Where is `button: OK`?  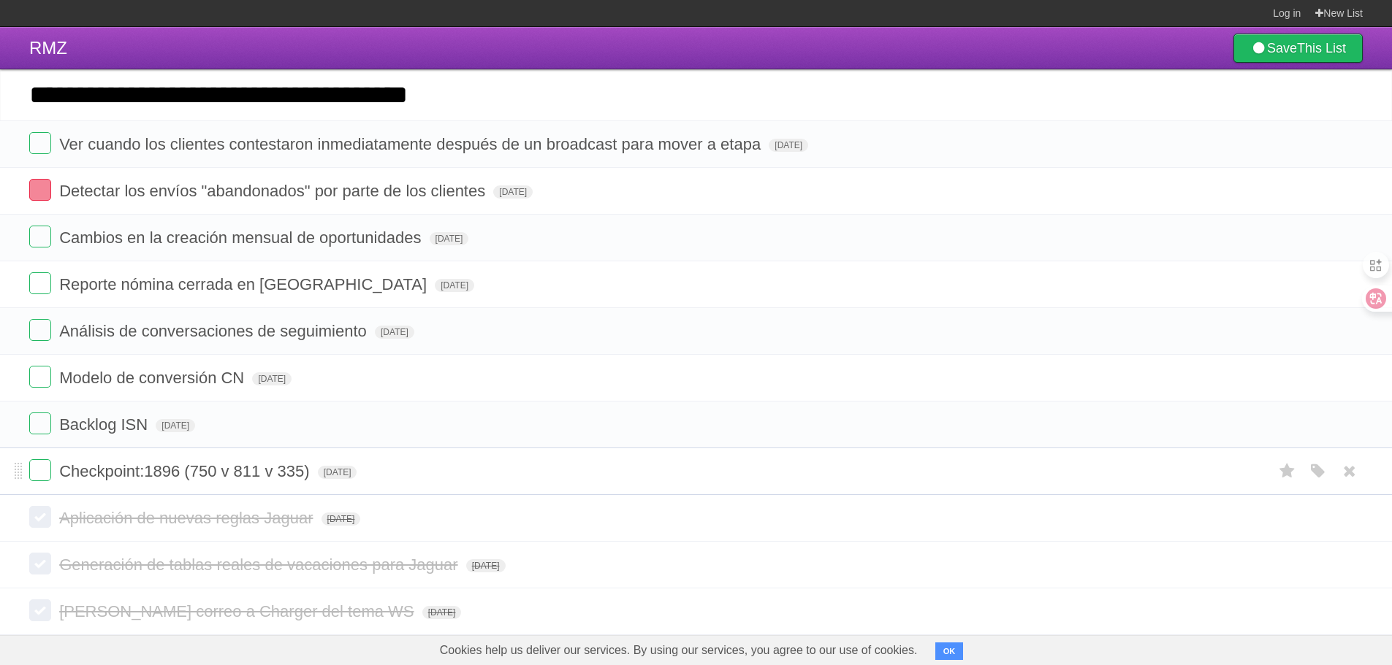
button: OK is located at coordinates (949, 652).